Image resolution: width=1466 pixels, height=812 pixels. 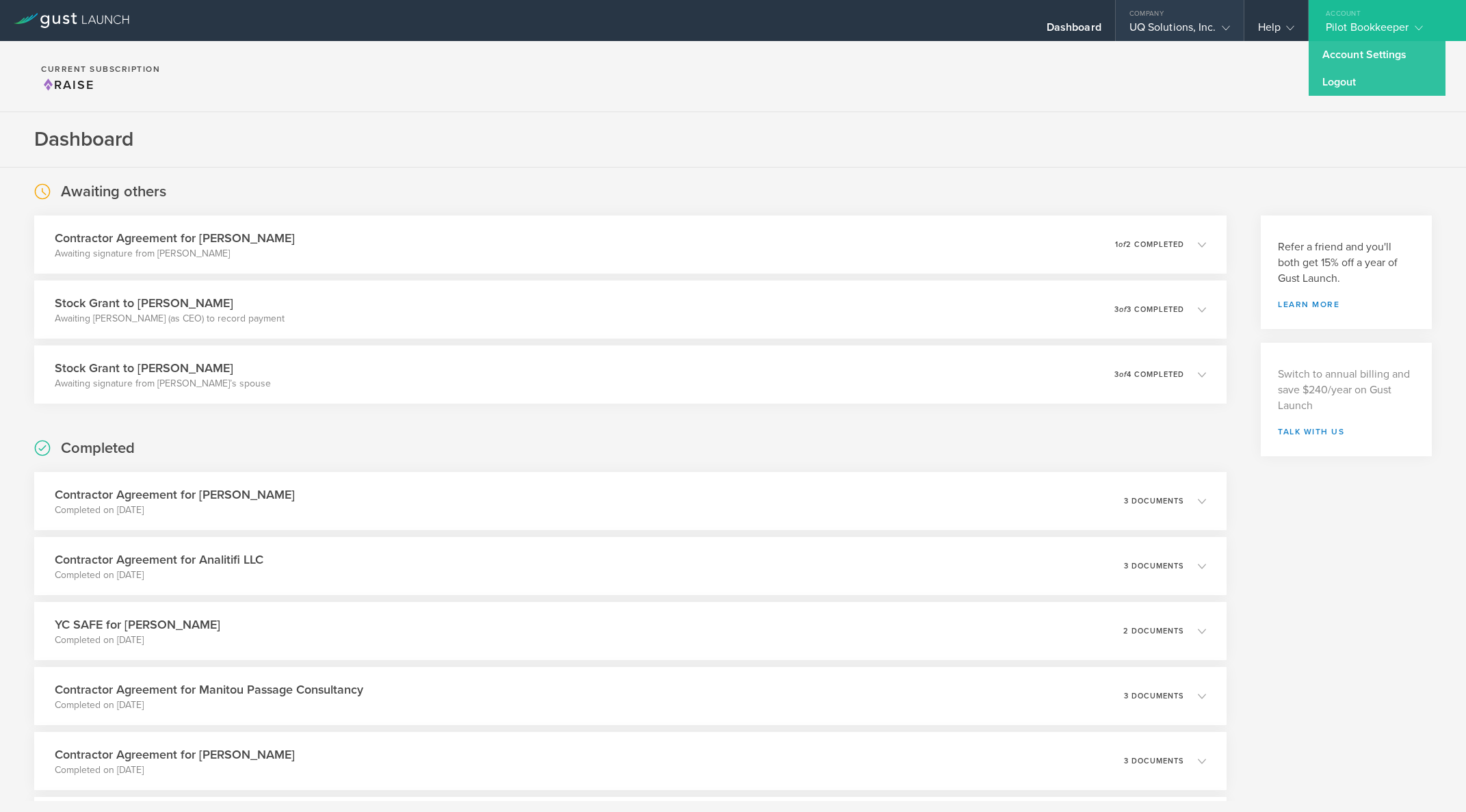 What do you see at coordinates (1180, 31) in the screenshot?
I see `div: UQ Solutions, Inc.` at bounding box center [1180, 31].